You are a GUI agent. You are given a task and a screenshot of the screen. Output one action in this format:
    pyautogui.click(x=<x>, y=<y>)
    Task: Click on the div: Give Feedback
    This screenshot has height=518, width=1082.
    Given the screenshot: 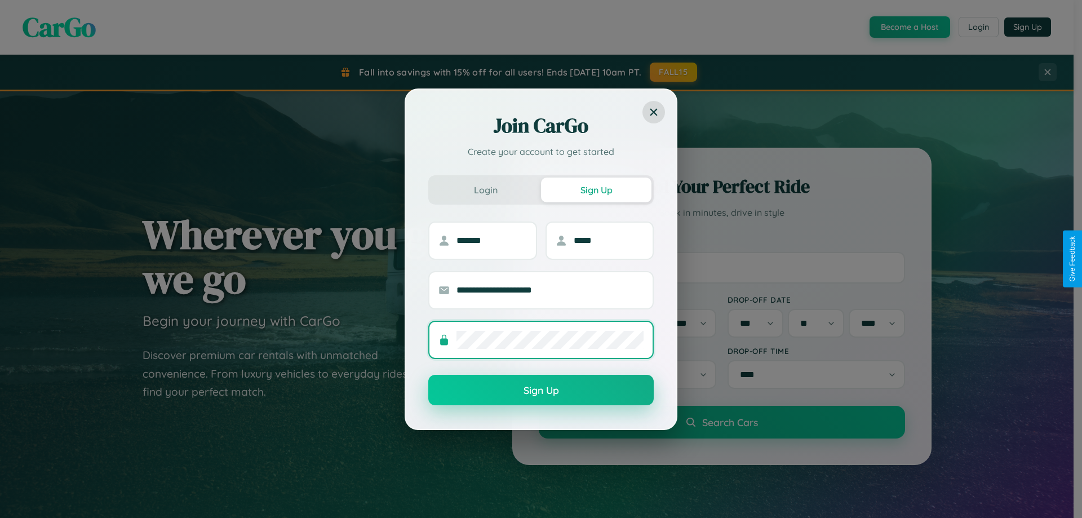 What is the action you would take?
    pyautogui.click(x=1072, y=259)
    